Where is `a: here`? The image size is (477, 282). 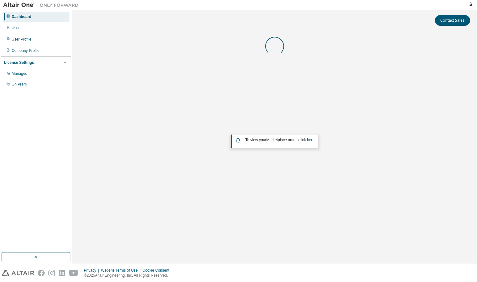 a: here is located at coordinates (311, 140).